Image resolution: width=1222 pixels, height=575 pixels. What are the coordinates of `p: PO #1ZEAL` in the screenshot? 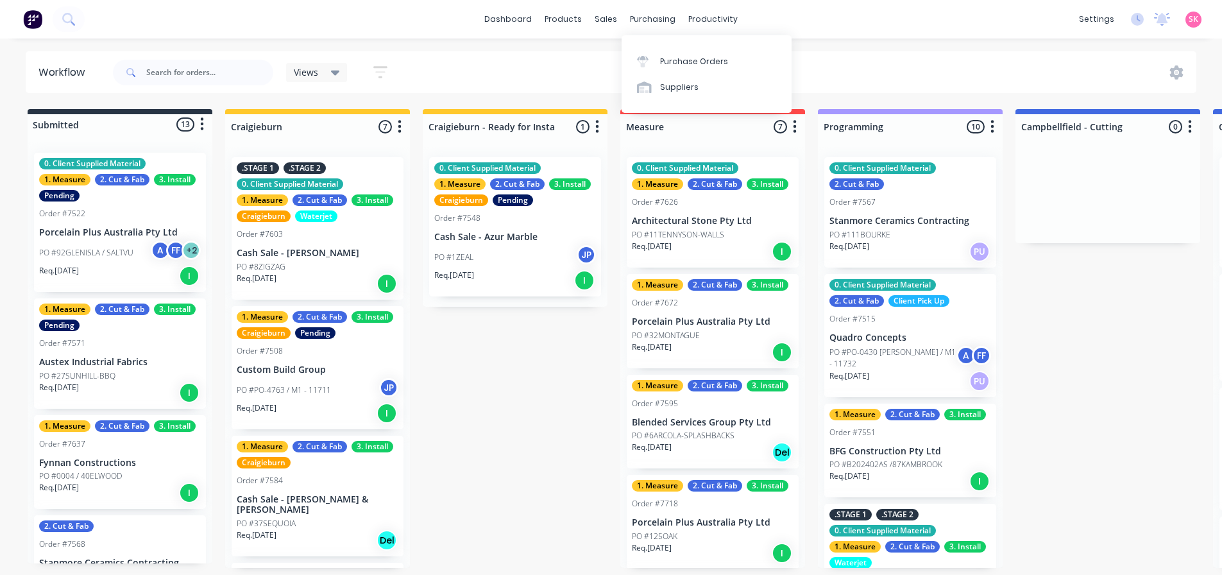 It's located at (454, 257).